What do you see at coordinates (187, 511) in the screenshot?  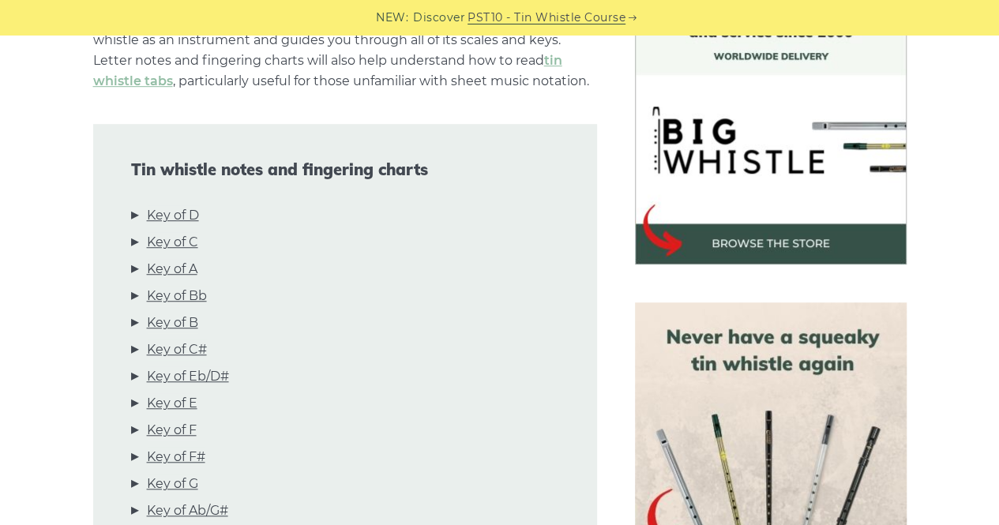 I see `a: Key of Ab/G#` at bounding box center [187, 511].